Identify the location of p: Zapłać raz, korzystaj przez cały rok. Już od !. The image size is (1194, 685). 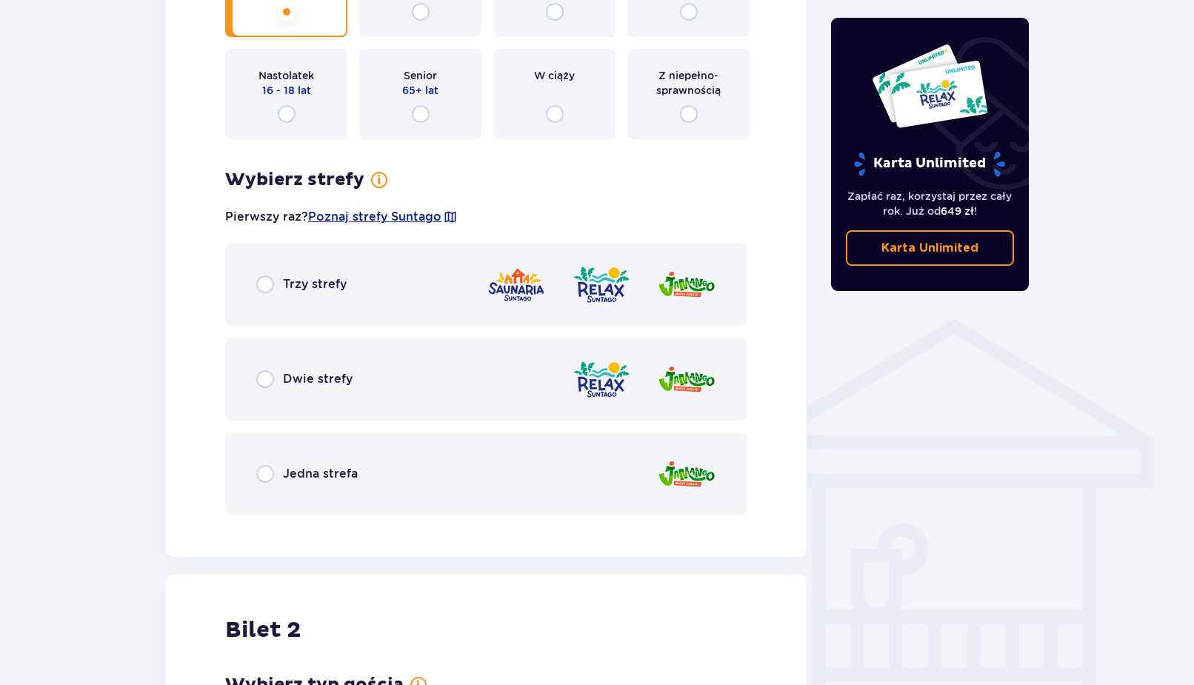
(930, 204).